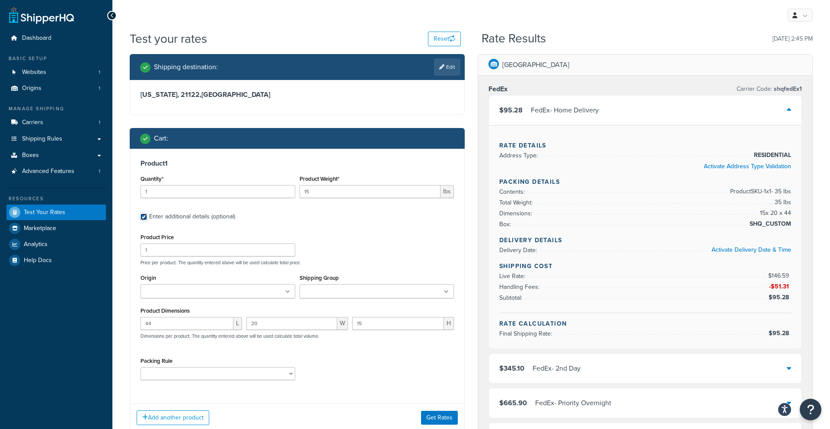 This screenshot has width=830, height=429. I want to click on label: Origin, so click(148, 278).